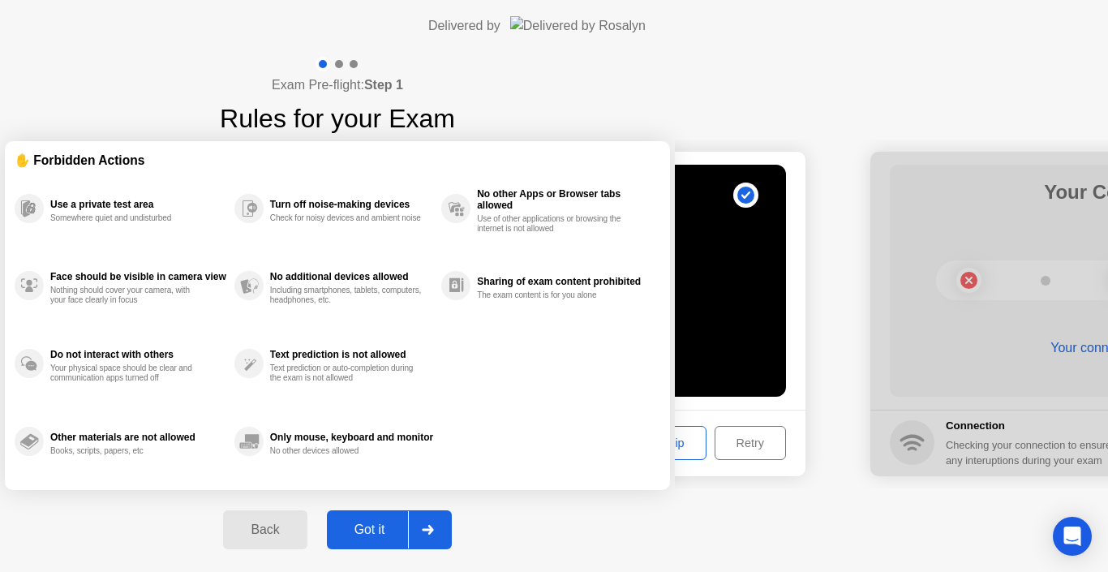 The height and width of the screenshot is (572, 1108). What do you see at coordinates (389, 530) in the screenshot?
I see `button: Got it` at bounding box center [389, 530].